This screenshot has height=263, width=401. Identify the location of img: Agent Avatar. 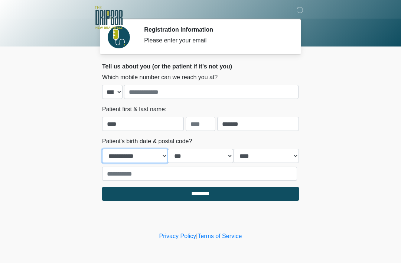
(119, 37).